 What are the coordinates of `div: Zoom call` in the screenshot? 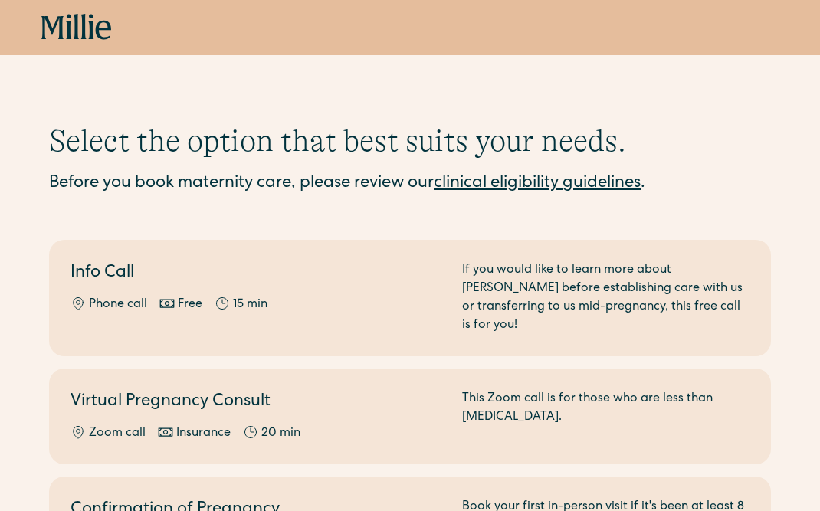 It's located at (117, 434).